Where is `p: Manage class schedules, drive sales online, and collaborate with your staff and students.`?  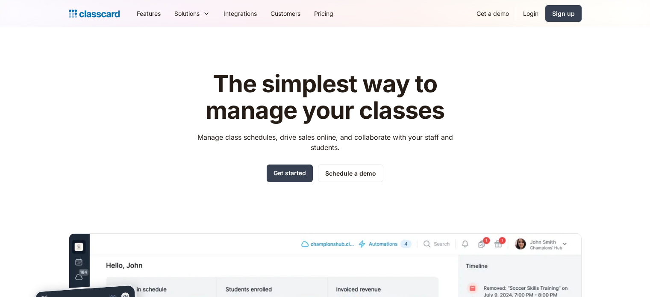 p: Manage class schedules, drive sales online, and collaborate with your staff and students. is located at coordinates (325, 142).